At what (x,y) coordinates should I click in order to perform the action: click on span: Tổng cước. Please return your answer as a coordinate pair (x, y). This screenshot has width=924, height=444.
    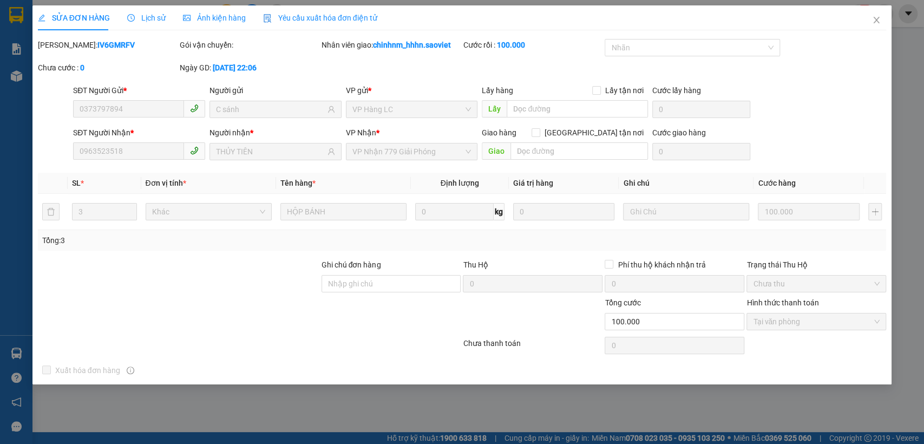
    Looking at the image, I should click on (623, 303).